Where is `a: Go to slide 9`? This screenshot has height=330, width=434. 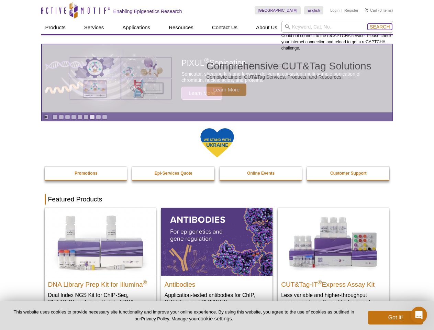 a: Go to slide 9 is located at coordinates (105, 117).